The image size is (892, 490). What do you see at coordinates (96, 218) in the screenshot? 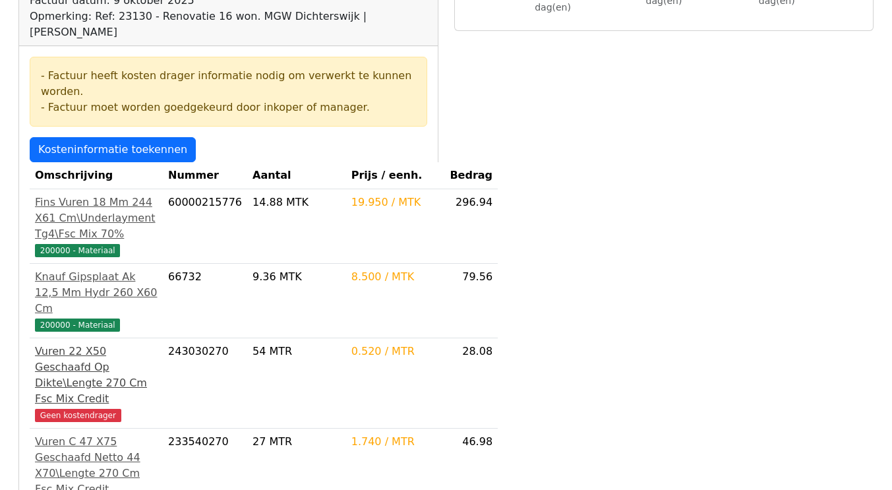
I see `div: Fins Vuren 18 Mm 244 X61 Cm\Underlayment Tg4\Fsc Mix 70%` at bounding box center [96, 218].